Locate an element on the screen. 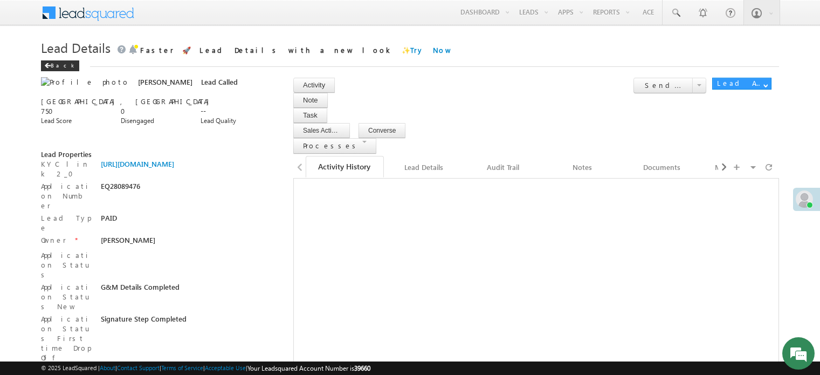 The image size is (820, 375). span: Processes is located at coordinates (331, 145).